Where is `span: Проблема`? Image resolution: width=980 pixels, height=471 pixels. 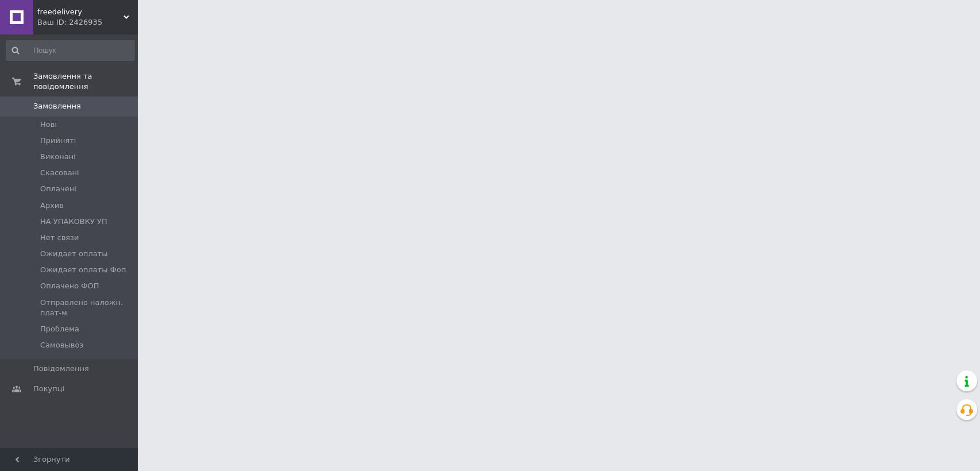
span: Проблема is located at coordinates (60, 329).